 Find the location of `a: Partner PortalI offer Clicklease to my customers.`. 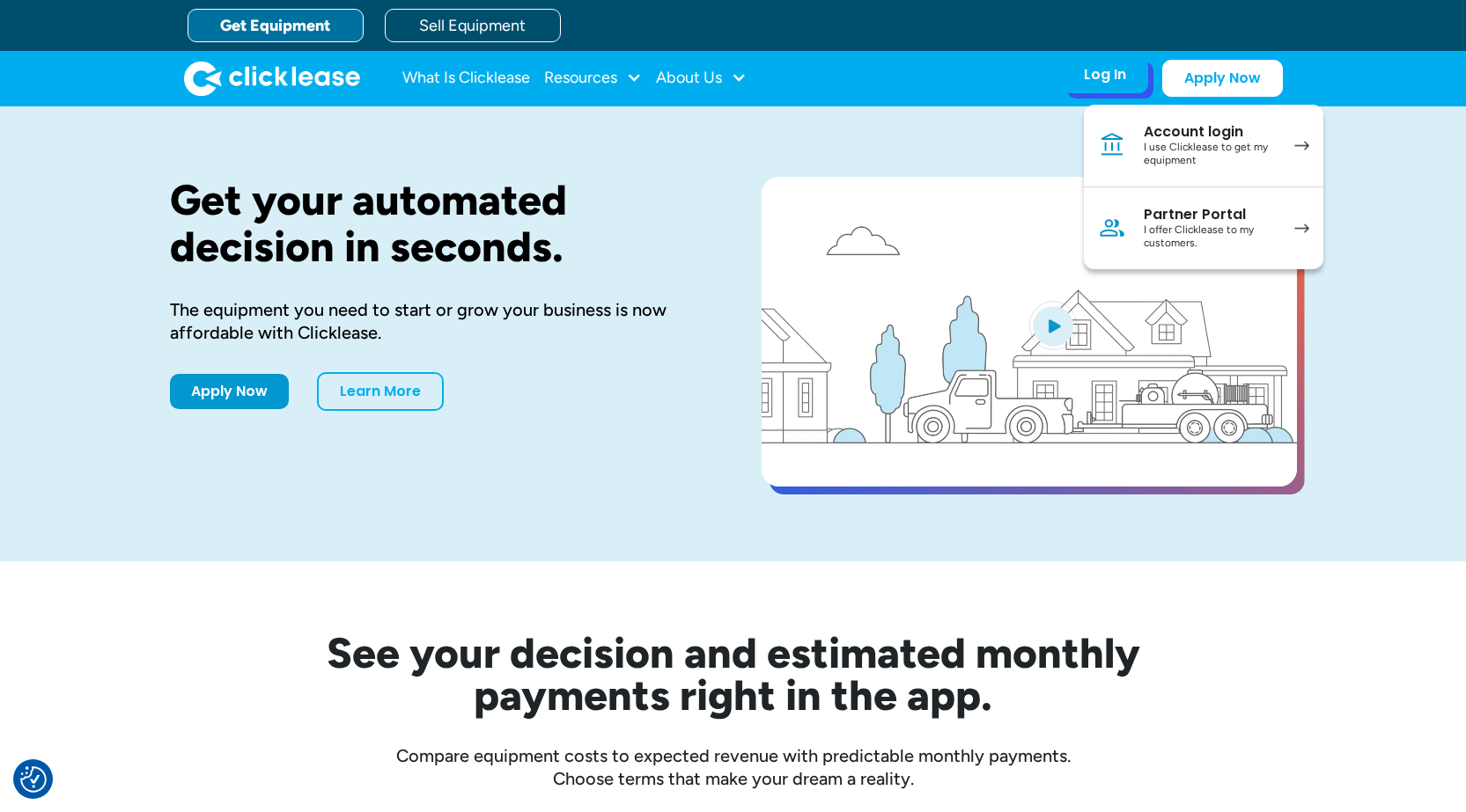

a: Partner PortalI offer Clicklease to my customers. is located at coordinates (1204, 228).